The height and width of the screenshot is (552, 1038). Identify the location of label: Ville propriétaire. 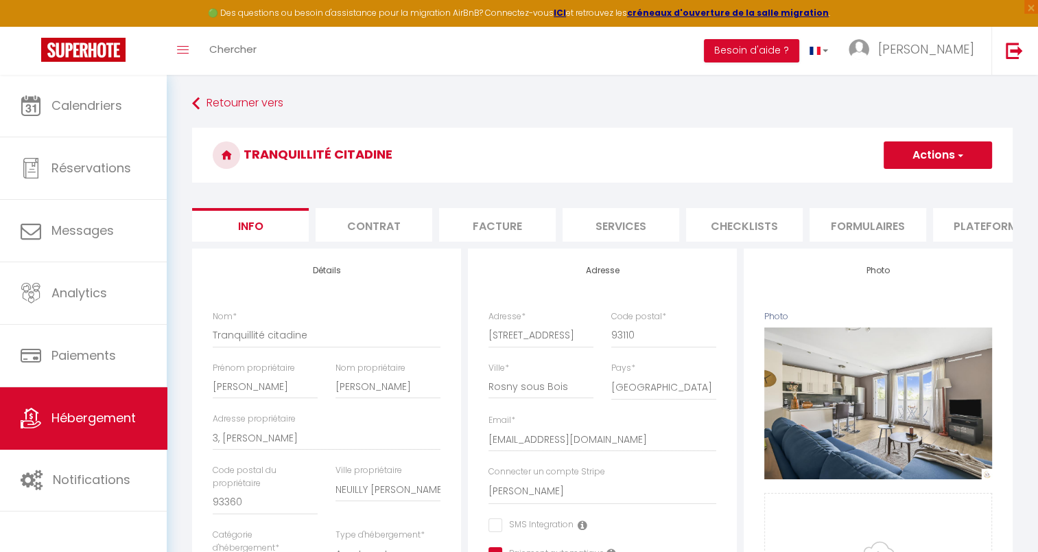
(369, 470).